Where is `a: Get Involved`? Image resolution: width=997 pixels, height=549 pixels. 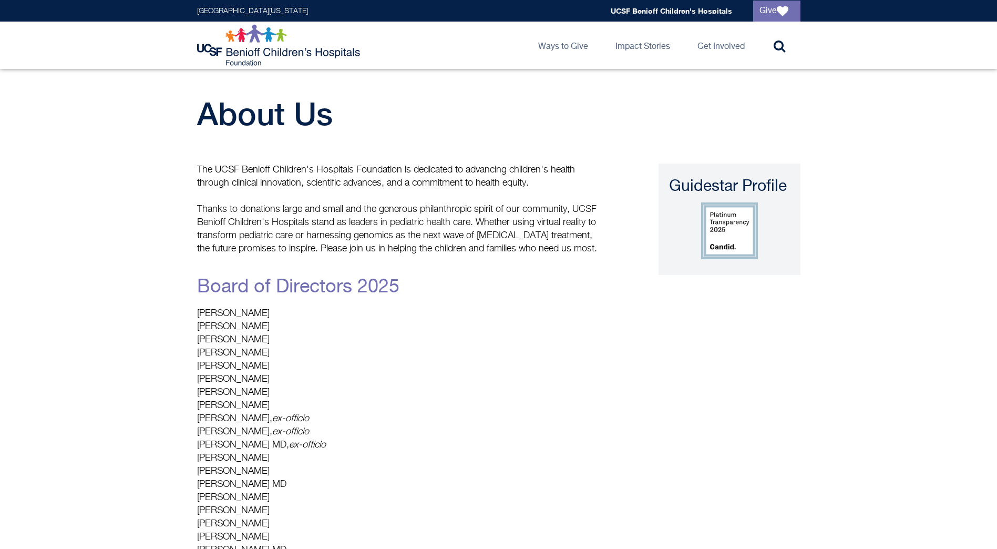 a: Get Involved is located at coordinates (721, 45).